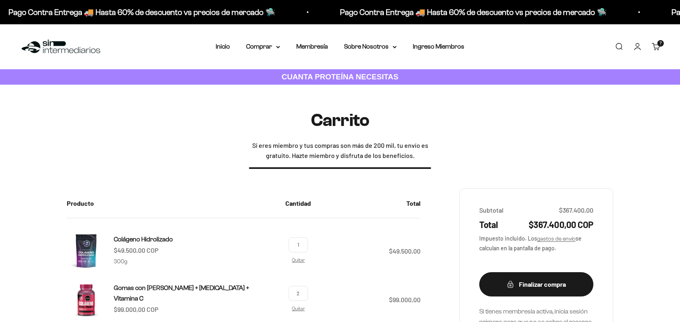  Describe the element at coordinates (263, 47) in the screenshot. I see `summary: Comprar` at that location.